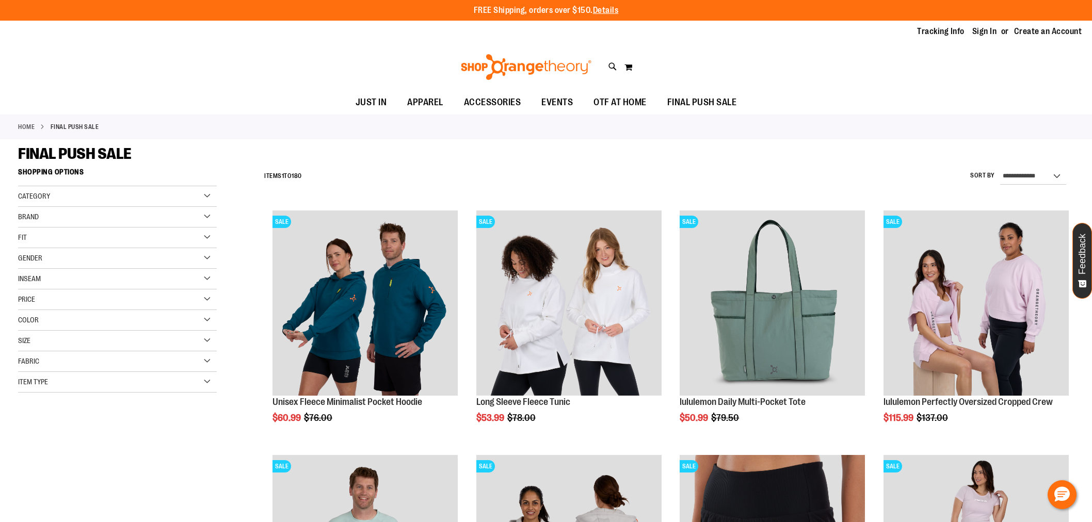 Image resolution: width=1092 pixels, height=522 pixels. What do you see at coordinates (371, 103) in the screenshot?
I see `a: JUST IN` at bounding box center [371, 103].